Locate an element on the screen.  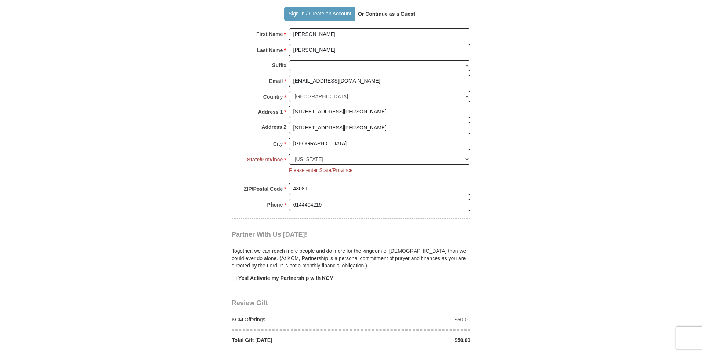
button: Sign In / Create an Account is located at coordinates (319, 14).